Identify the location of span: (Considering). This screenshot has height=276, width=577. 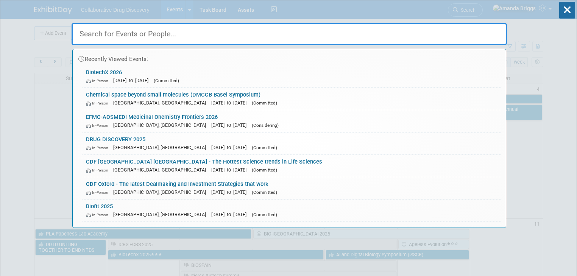
(265, 125).